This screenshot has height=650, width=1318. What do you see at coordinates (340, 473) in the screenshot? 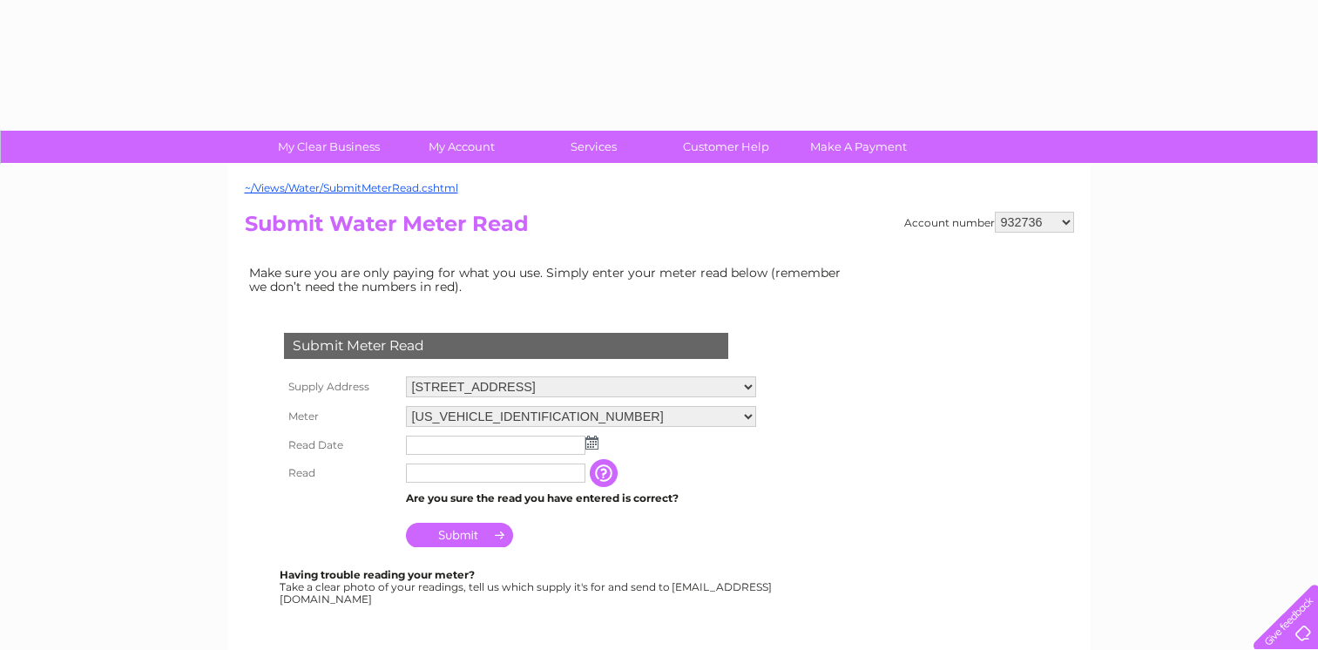
I see `th: Read` at bounding box center [340, 473].